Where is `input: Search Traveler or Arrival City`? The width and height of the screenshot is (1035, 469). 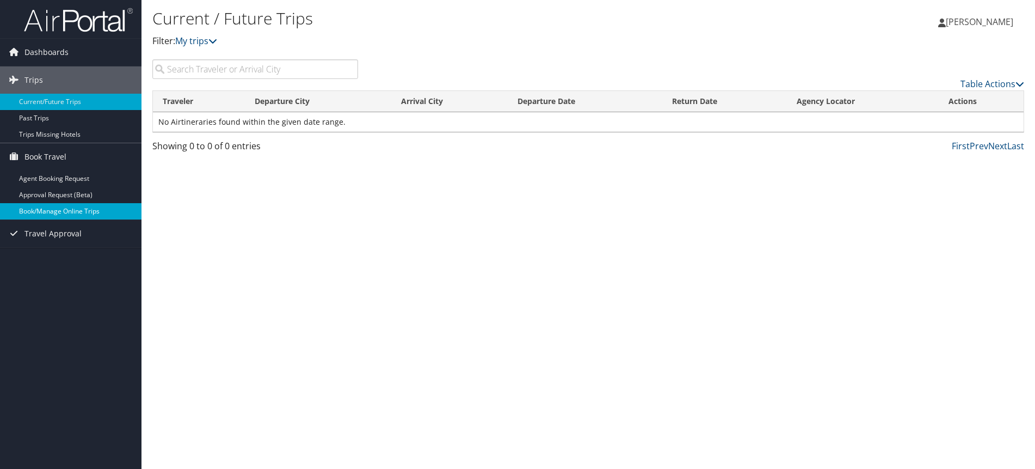
input: Search Traveler or Arrival City is located at coordinates (255, 69).